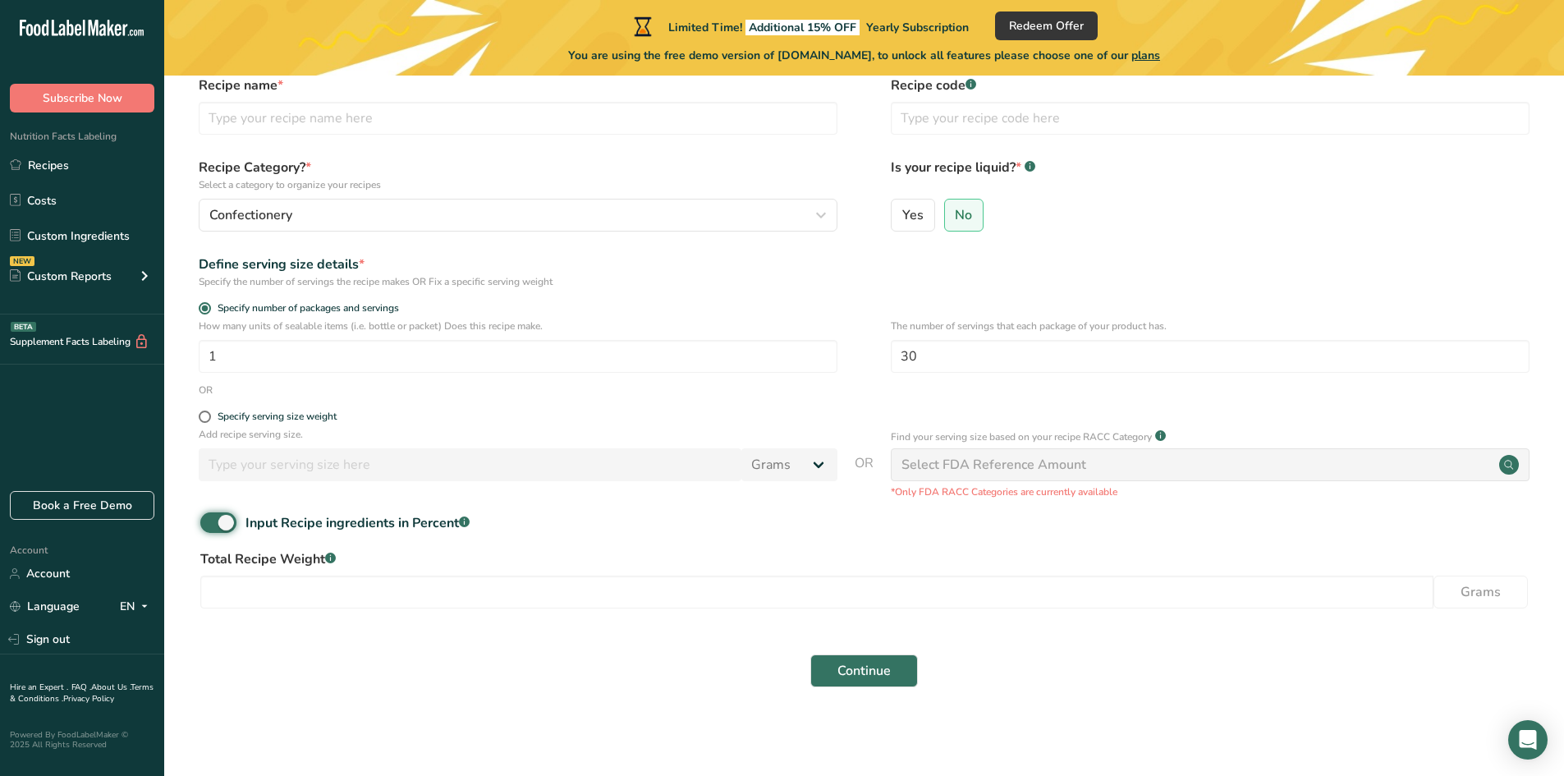 The width and height of the screenshot is (1564, 776). Describe the element at coordinates (993, 465) in the screenshot. I see `div: Select FDA Reference Amount` at that location.